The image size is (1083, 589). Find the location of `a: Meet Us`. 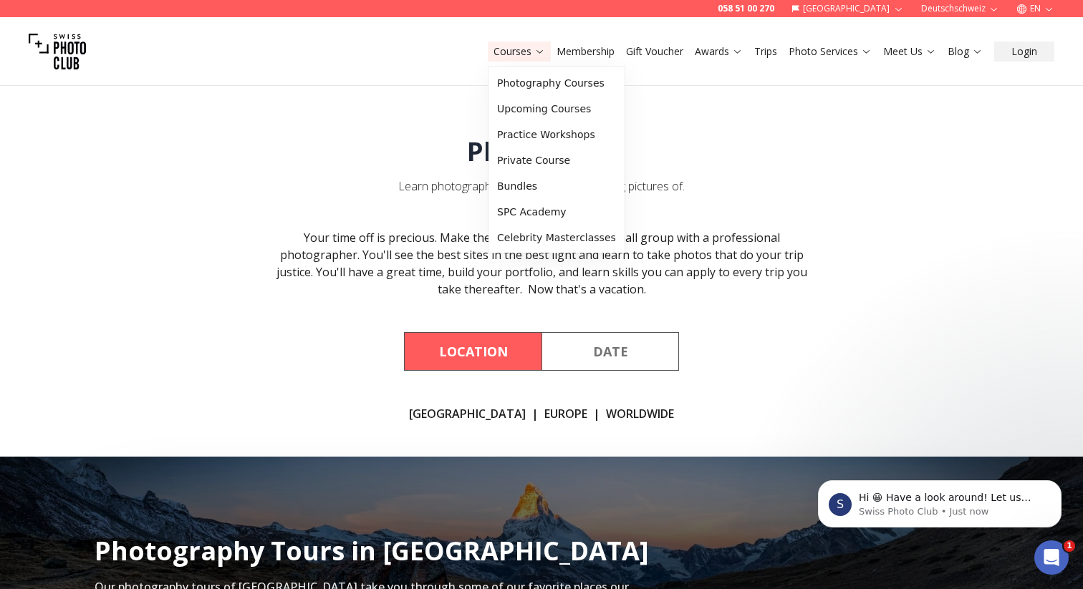

a: Meet Us is located at coordinates (909, 52).